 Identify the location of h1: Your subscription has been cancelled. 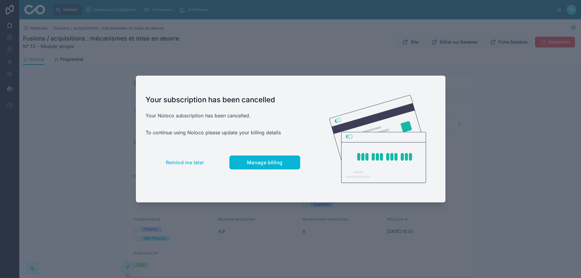
(223, 100).